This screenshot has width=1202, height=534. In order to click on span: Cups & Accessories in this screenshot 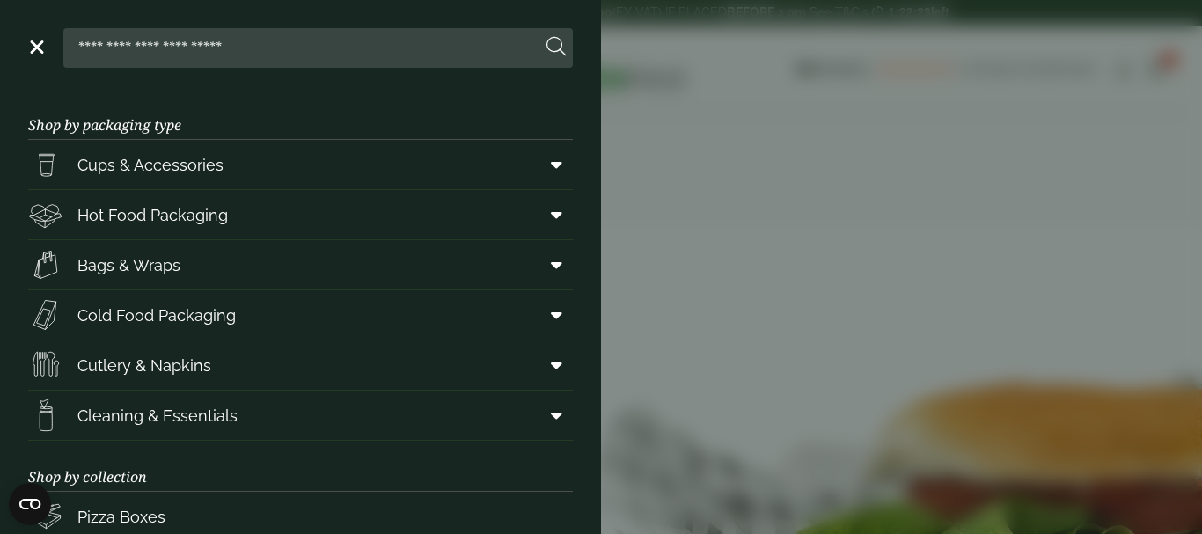, I will do `click(150, 164)`.